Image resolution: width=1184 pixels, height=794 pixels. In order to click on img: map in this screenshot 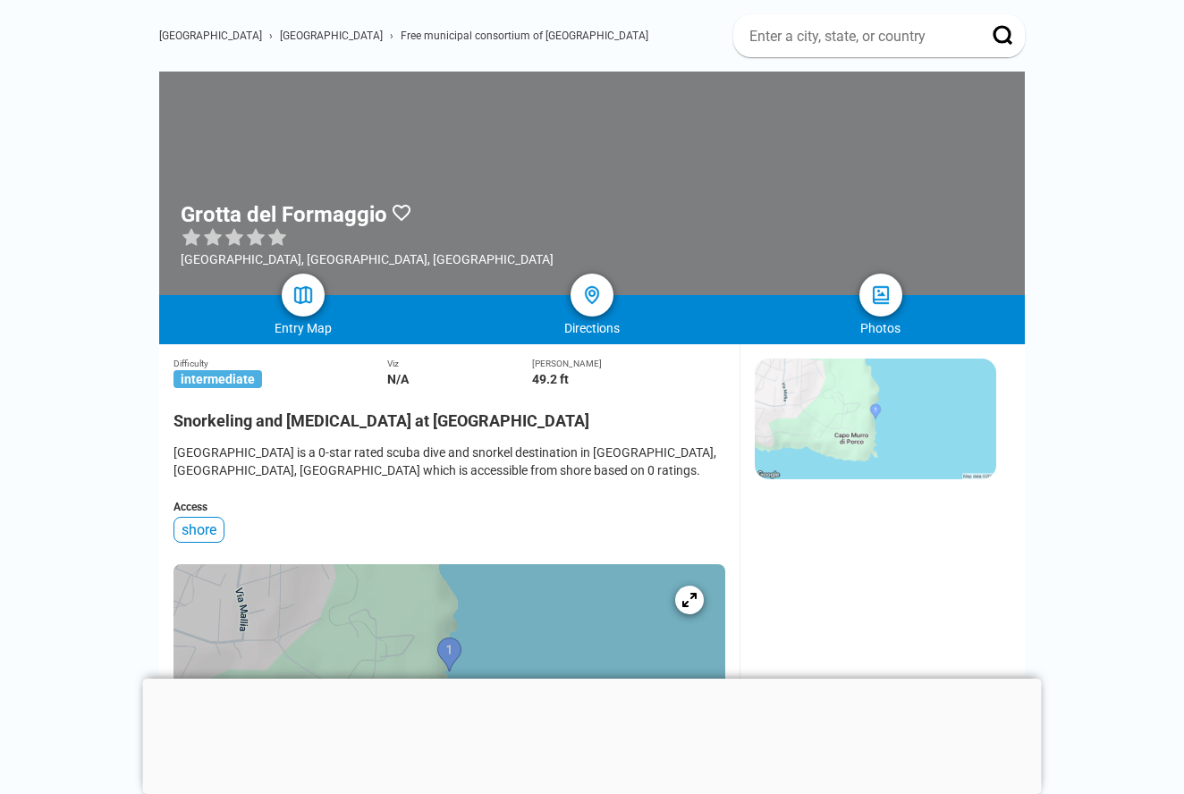, I will do `click(303, 295)`.